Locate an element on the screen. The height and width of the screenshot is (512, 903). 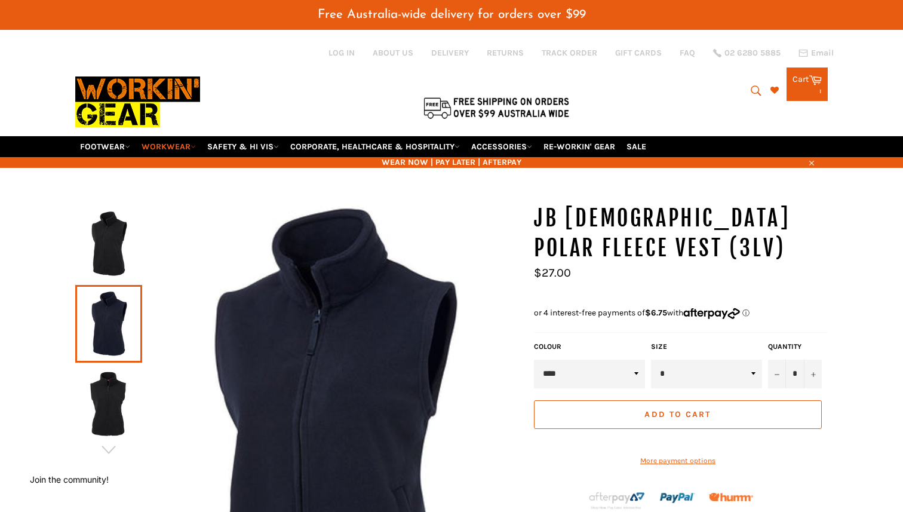
a: More payment options is located at coordinates (678, 461).